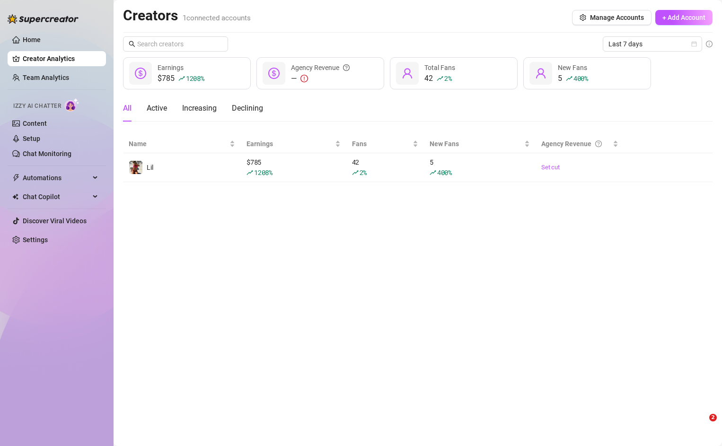 The image size is (722, 446). I want to click on input: Search creators, so click(176, 44).